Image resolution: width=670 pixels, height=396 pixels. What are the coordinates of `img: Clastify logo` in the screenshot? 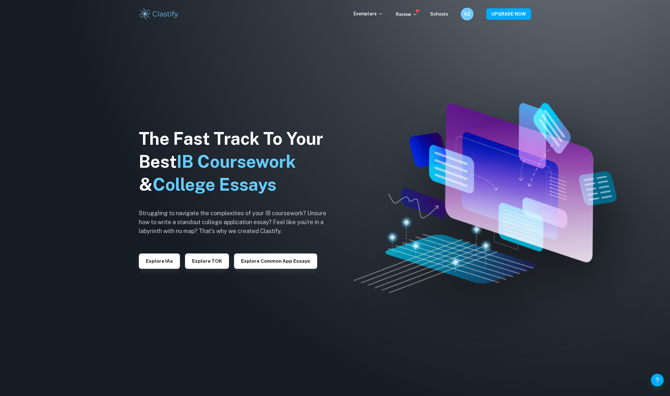 It's located at (159, 14).